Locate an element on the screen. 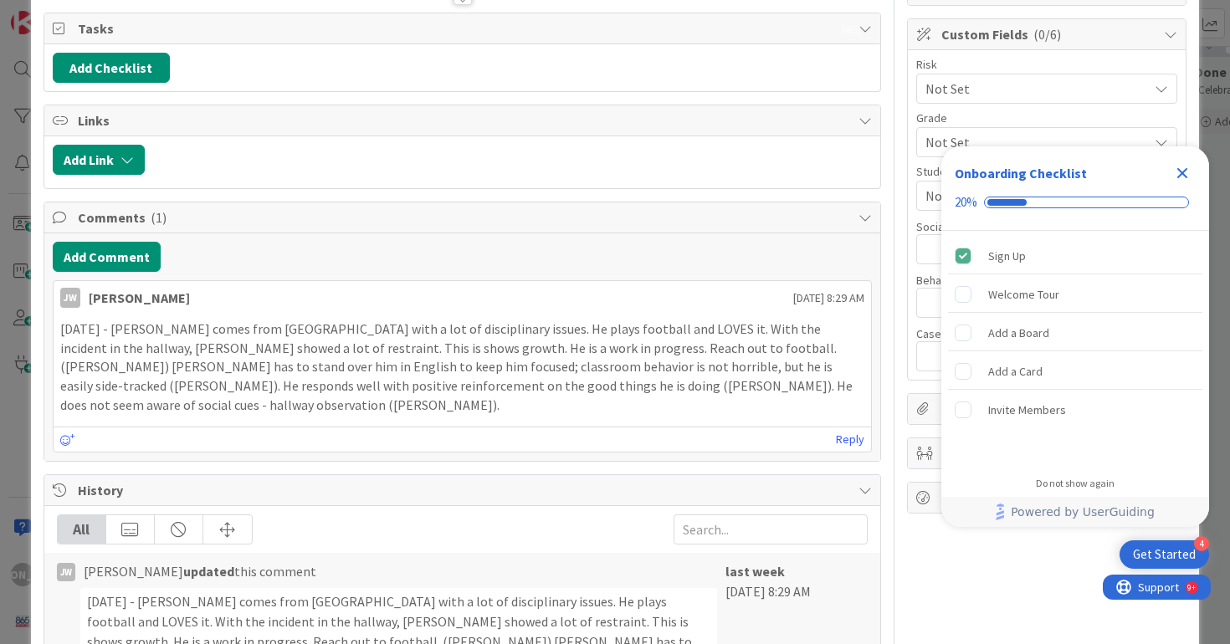 The image size is (1230, 644). span: Links is located at coordinates (464, 121).